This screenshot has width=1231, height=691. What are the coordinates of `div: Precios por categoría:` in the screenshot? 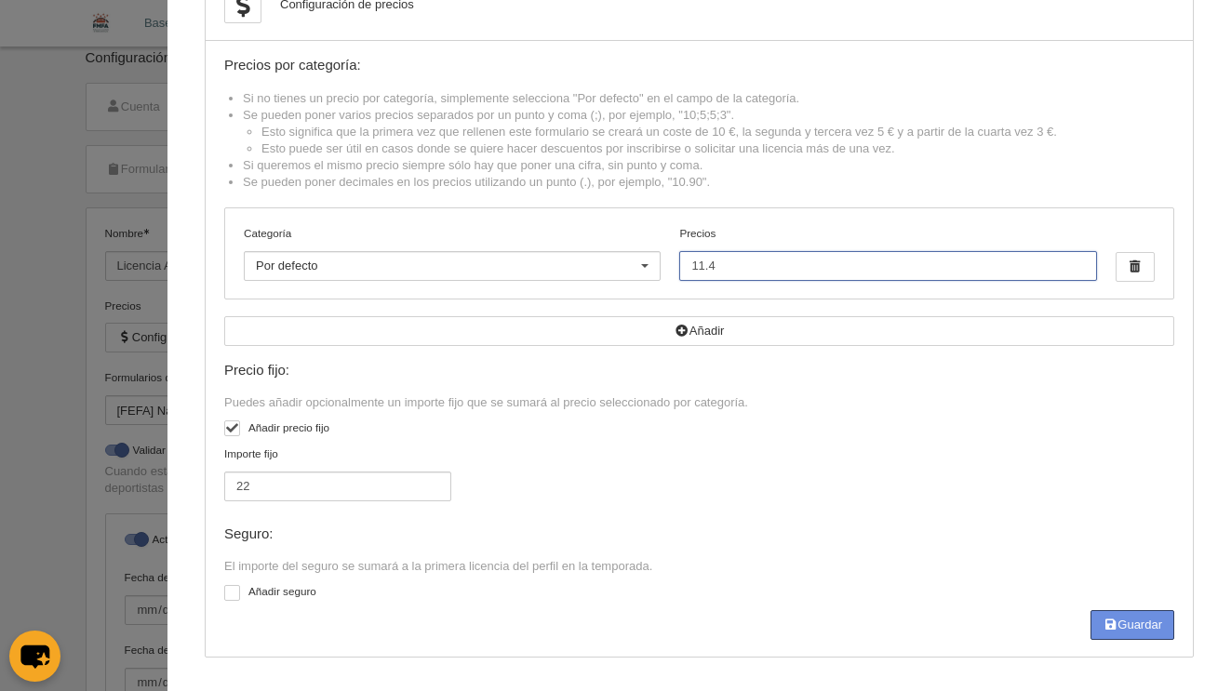 It's located at (699, 65).